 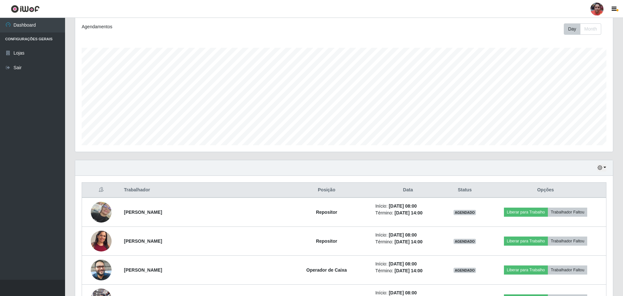 What do you see at coordinates (25, 9) in the screenshot?
I see `img: CoreUI Logo` at bounding box center [25, 9].